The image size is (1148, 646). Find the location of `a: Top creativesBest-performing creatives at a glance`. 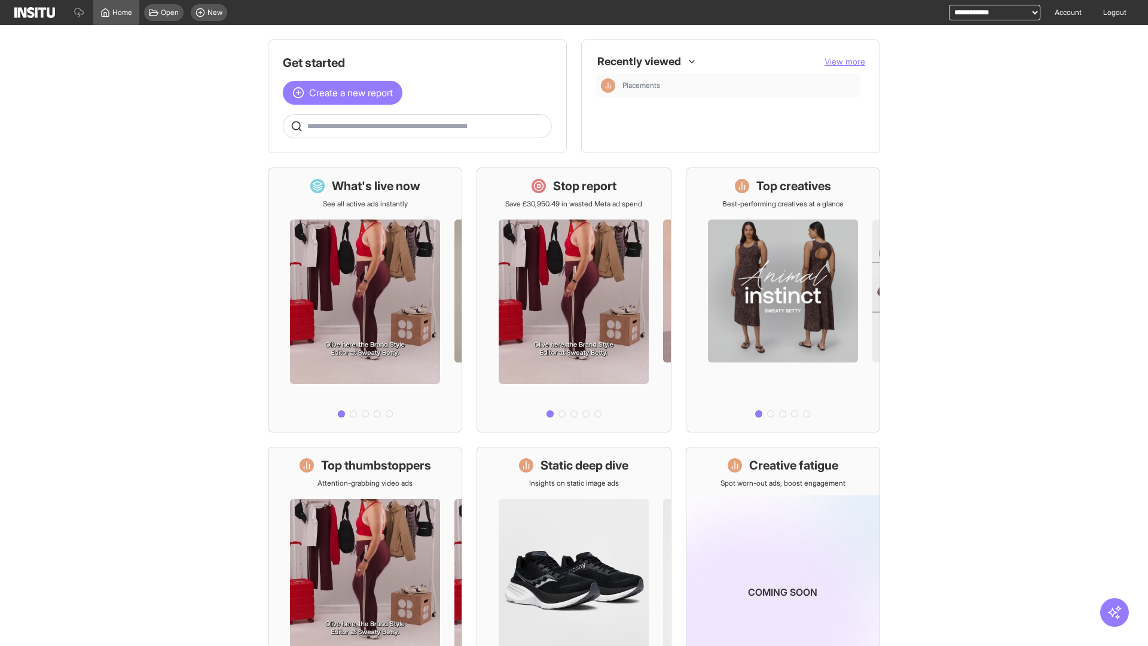

a: Top creativesBest-performing creatives at a glance is located at coordinates (783, 300).